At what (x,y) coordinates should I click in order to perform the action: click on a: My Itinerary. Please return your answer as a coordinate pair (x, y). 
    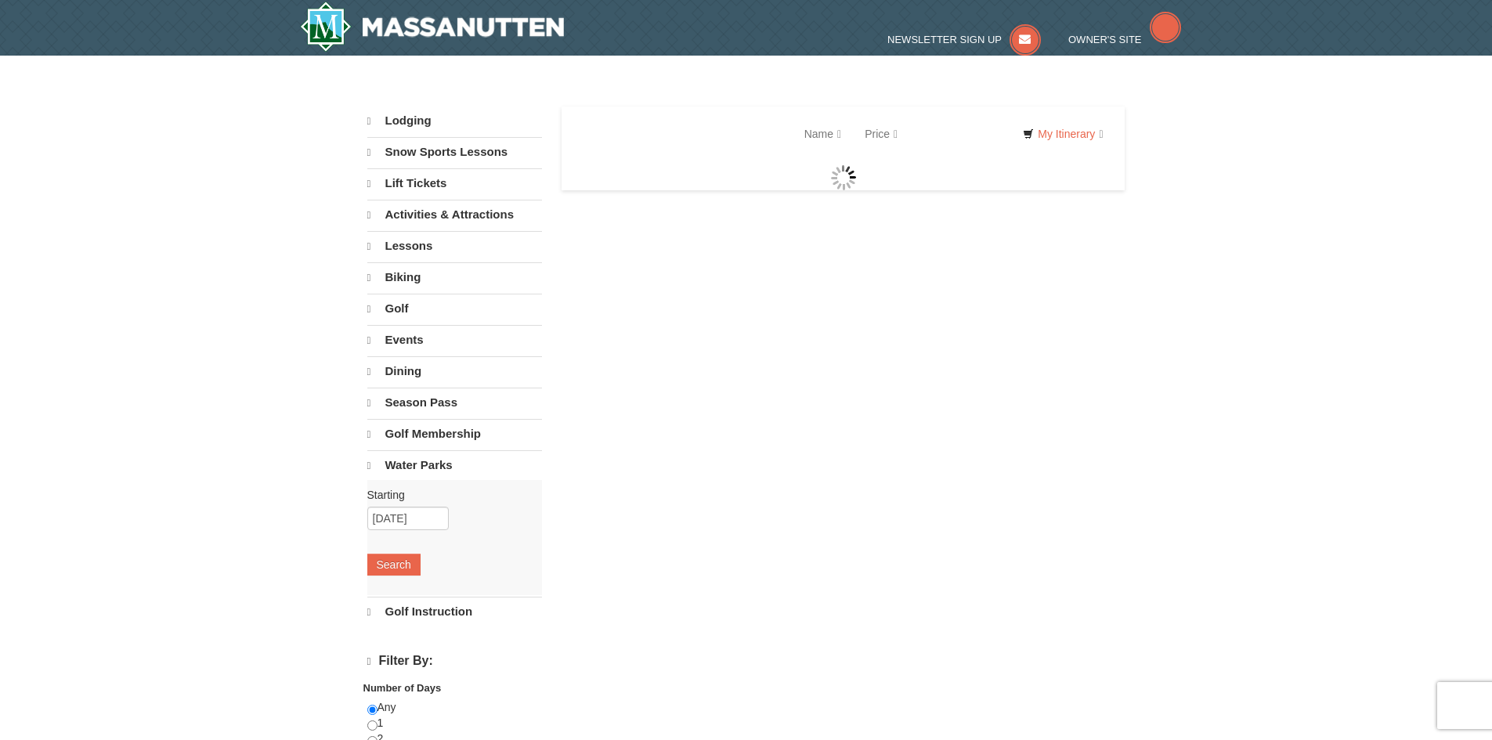
    Looking at the image, I should click on (1063, 134).